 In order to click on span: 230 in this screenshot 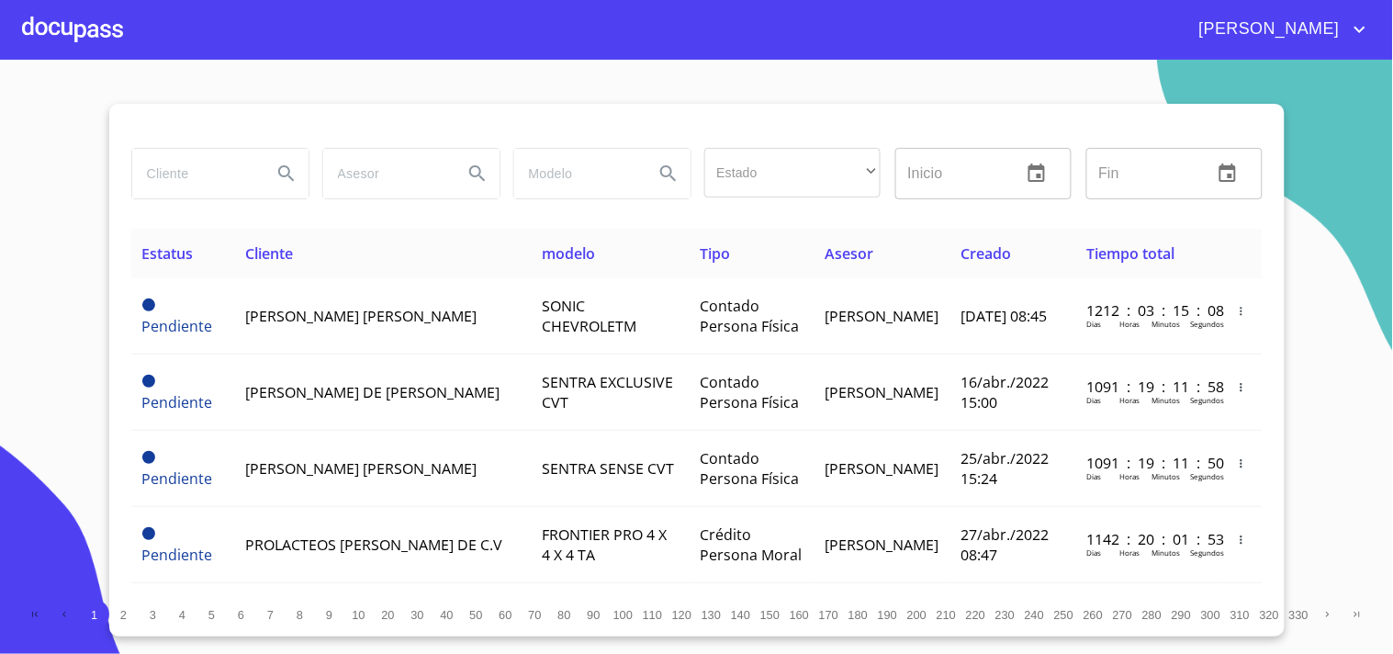, I will do `click(1004, 614)`.